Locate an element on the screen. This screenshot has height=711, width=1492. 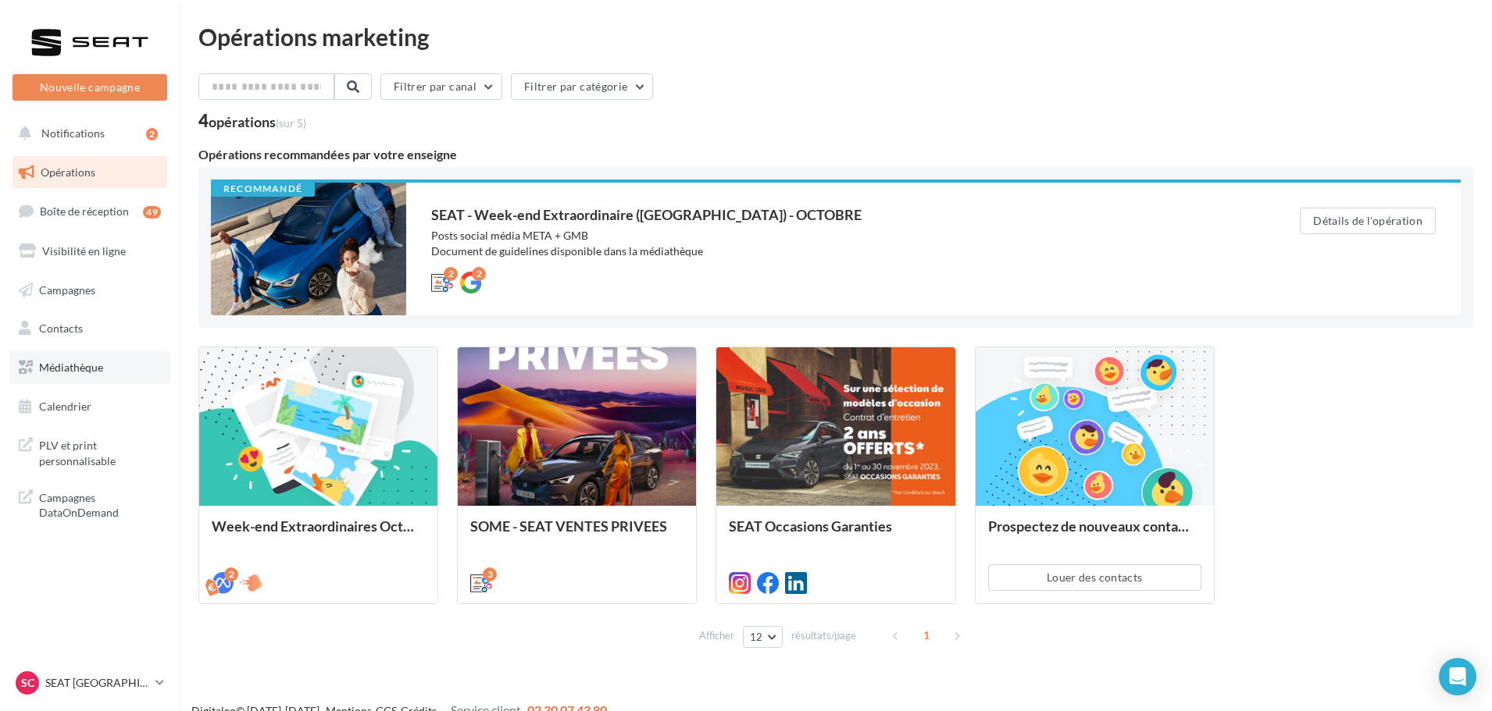
button: Notifications 2 is located at coordinates (87, 134).